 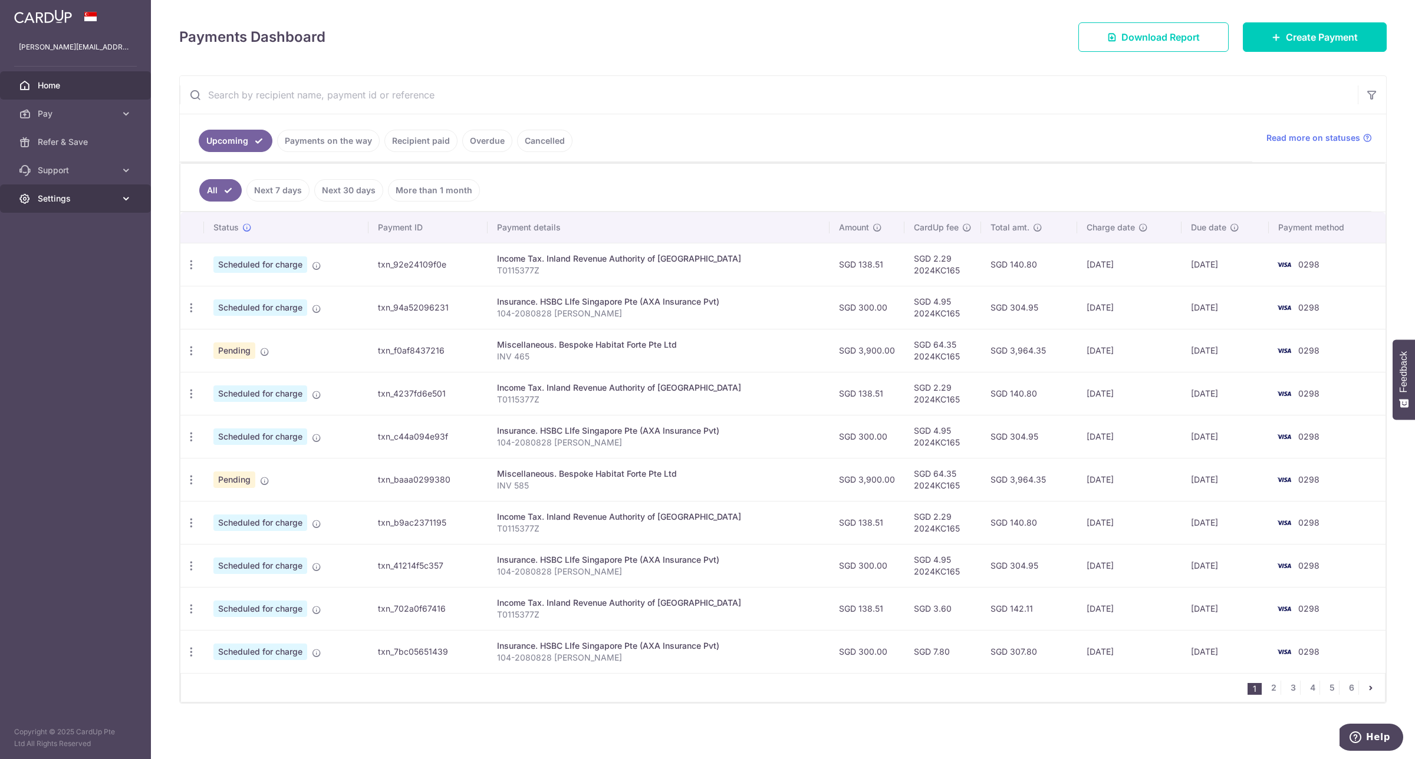 I want to click on a: Recipient paid, so click(x=421, y=141).